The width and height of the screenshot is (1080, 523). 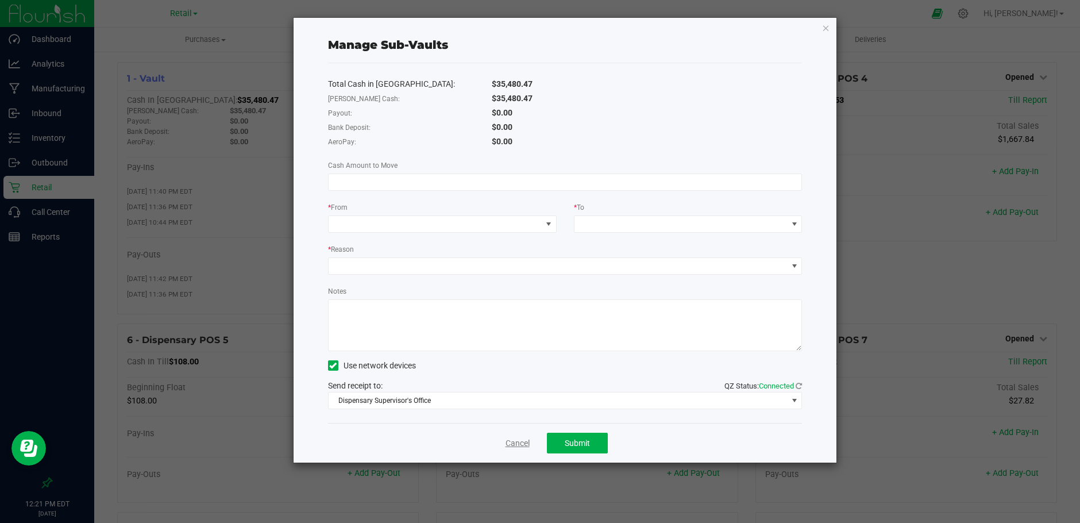 I want to click on button: Submit, so click(x=577, y=443).